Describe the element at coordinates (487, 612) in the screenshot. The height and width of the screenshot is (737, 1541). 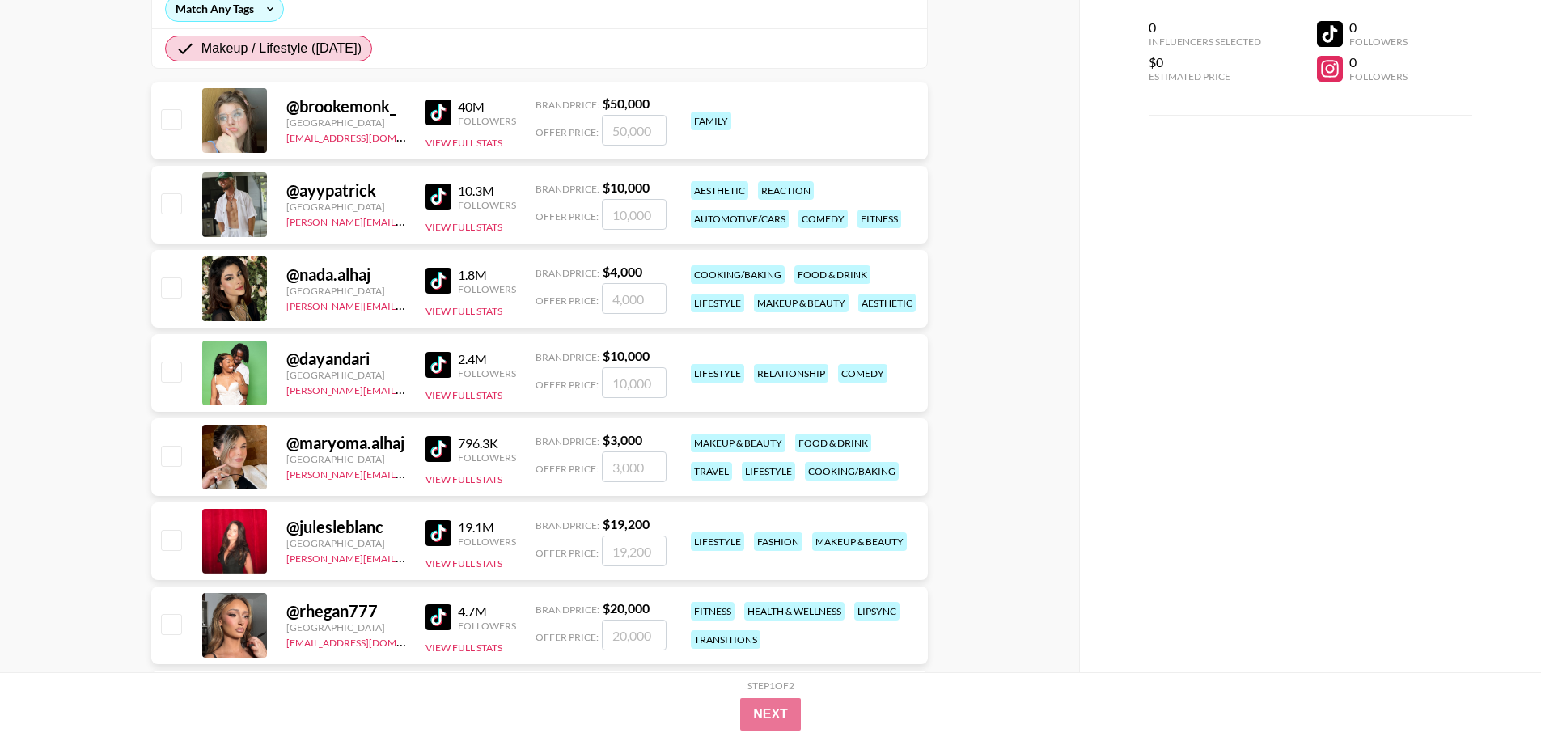
I see `div: 4.7M` at that location.